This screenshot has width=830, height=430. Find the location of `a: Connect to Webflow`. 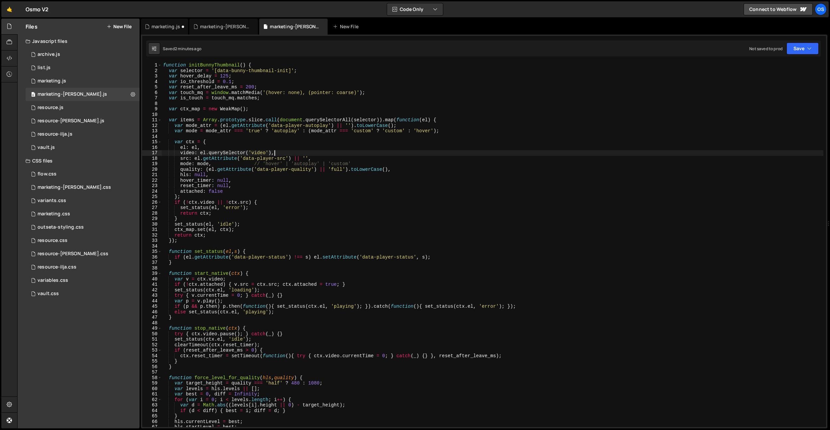

a: Connect to Webflow is located at coordinates (778, 9).